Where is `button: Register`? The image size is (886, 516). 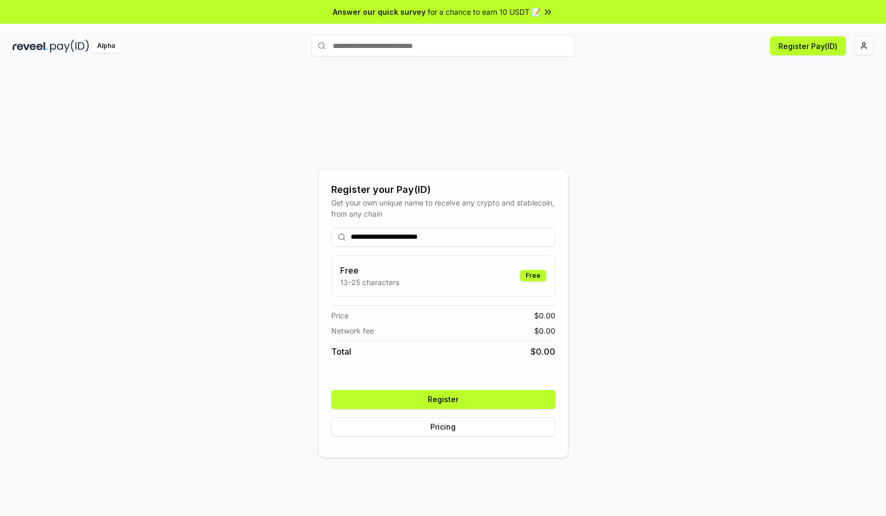
button: Register is located at coordinates (443, 400).